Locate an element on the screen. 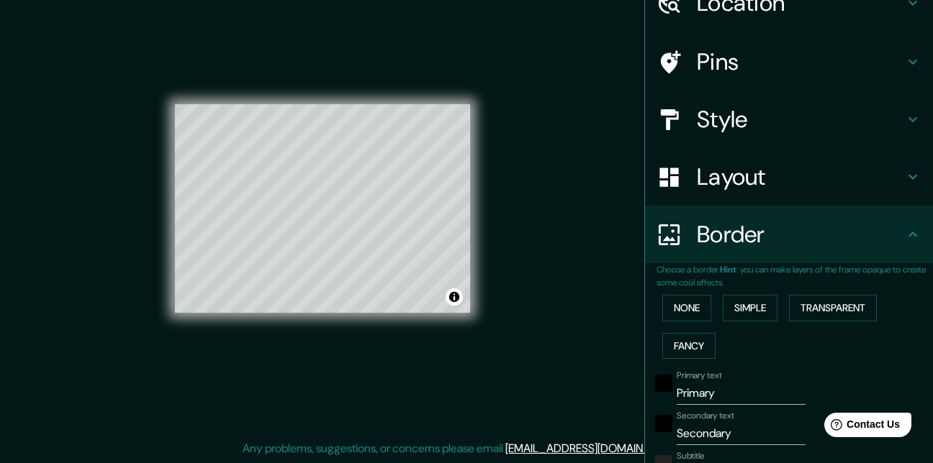  label: Secondary text is located at coordinates (705, 416).